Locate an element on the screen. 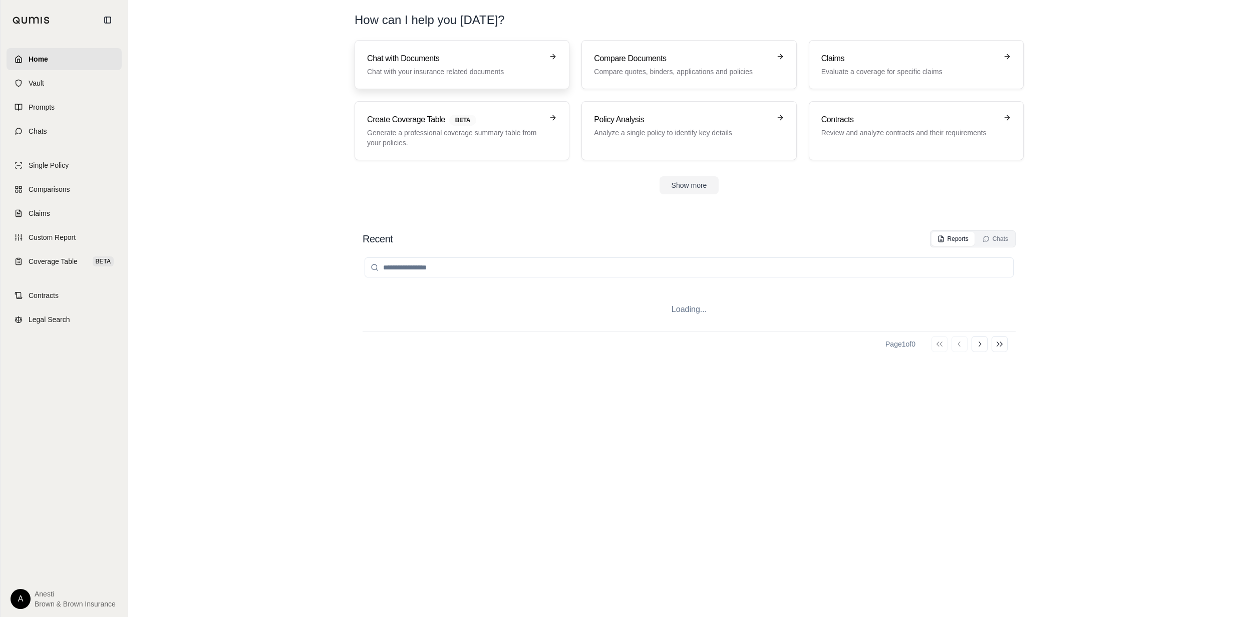 Image resolution: width=1250 pixels, height=617 pixels. a: Chats is located at coordinates (64, 131).